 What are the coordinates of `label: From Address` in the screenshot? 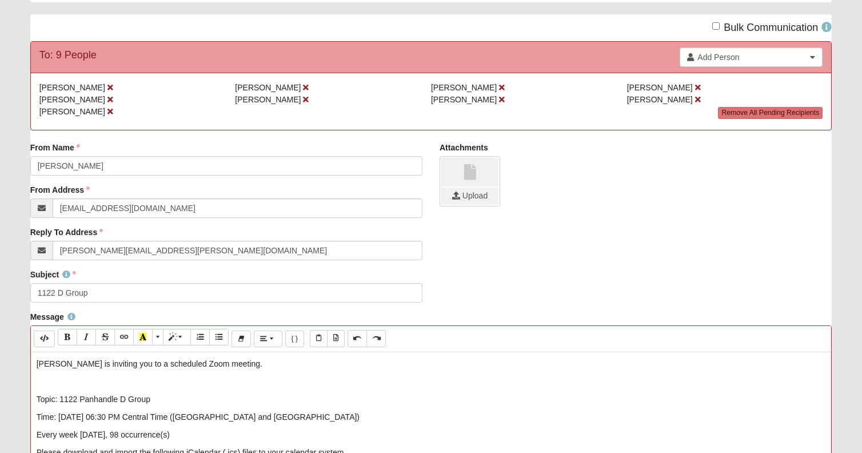 It's located at (60, 190).